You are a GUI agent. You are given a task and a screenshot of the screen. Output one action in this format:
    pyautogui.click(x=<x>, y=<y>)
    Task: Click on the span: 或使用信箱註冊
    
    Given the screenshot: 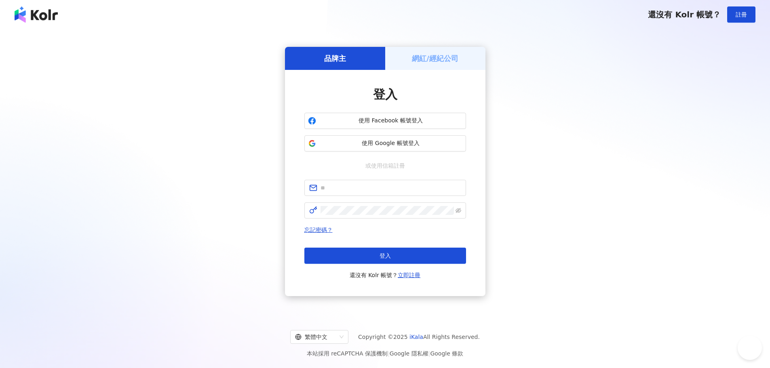 What is the action you would take?
    pyautogui.click(x=385, y=166)
    